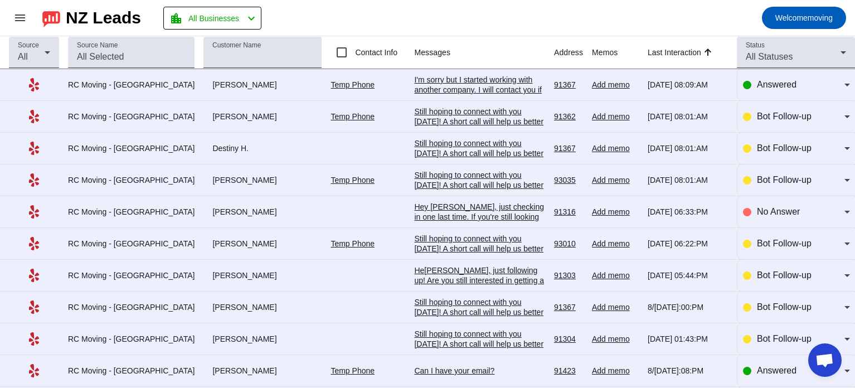  I want to click on span: No Answer, so click(778, 211).